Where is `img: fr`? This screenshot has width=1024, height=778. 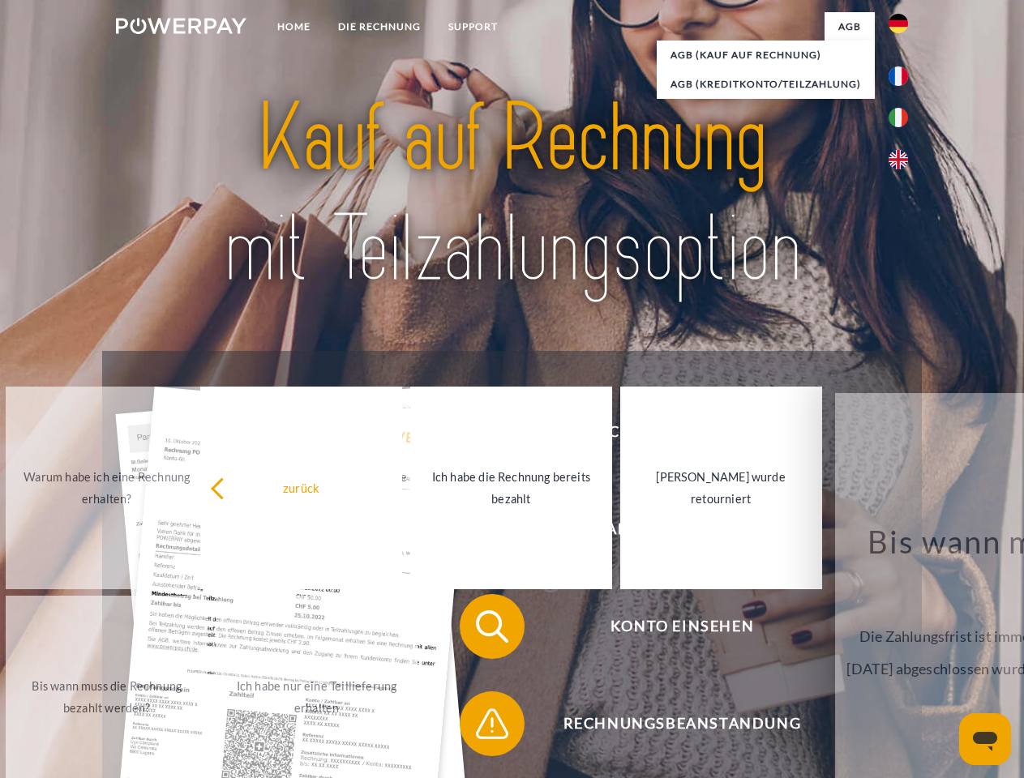
img: fr is located at coordinates (898, 76).